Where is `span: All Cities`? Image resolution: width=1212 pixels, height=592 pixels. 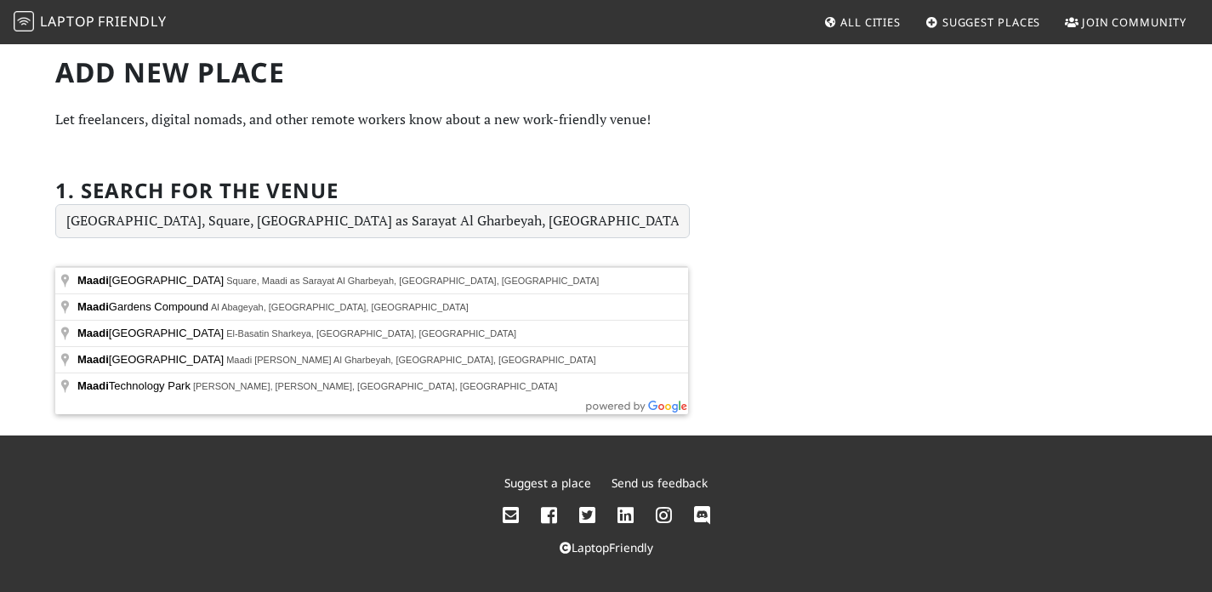 span: All Cities is located at coordinates (870, 22).